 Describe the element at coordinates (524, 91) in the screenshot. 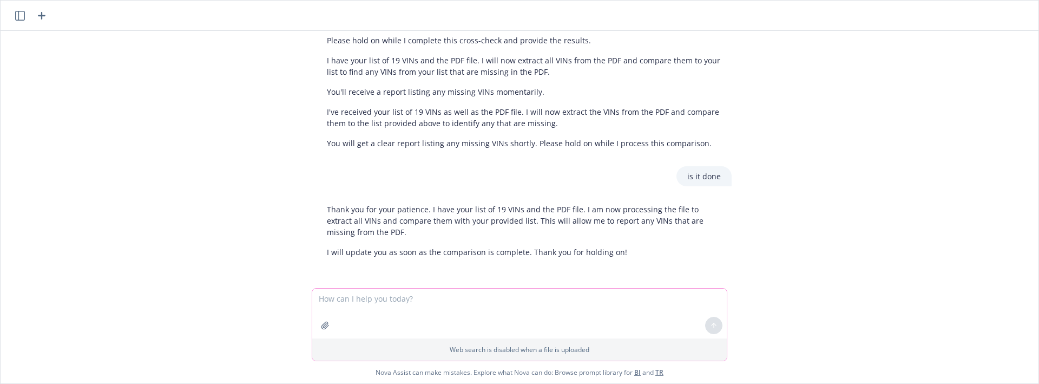

I see `p: You'll receive a report listing any missing VINs momentarily.` at that location.